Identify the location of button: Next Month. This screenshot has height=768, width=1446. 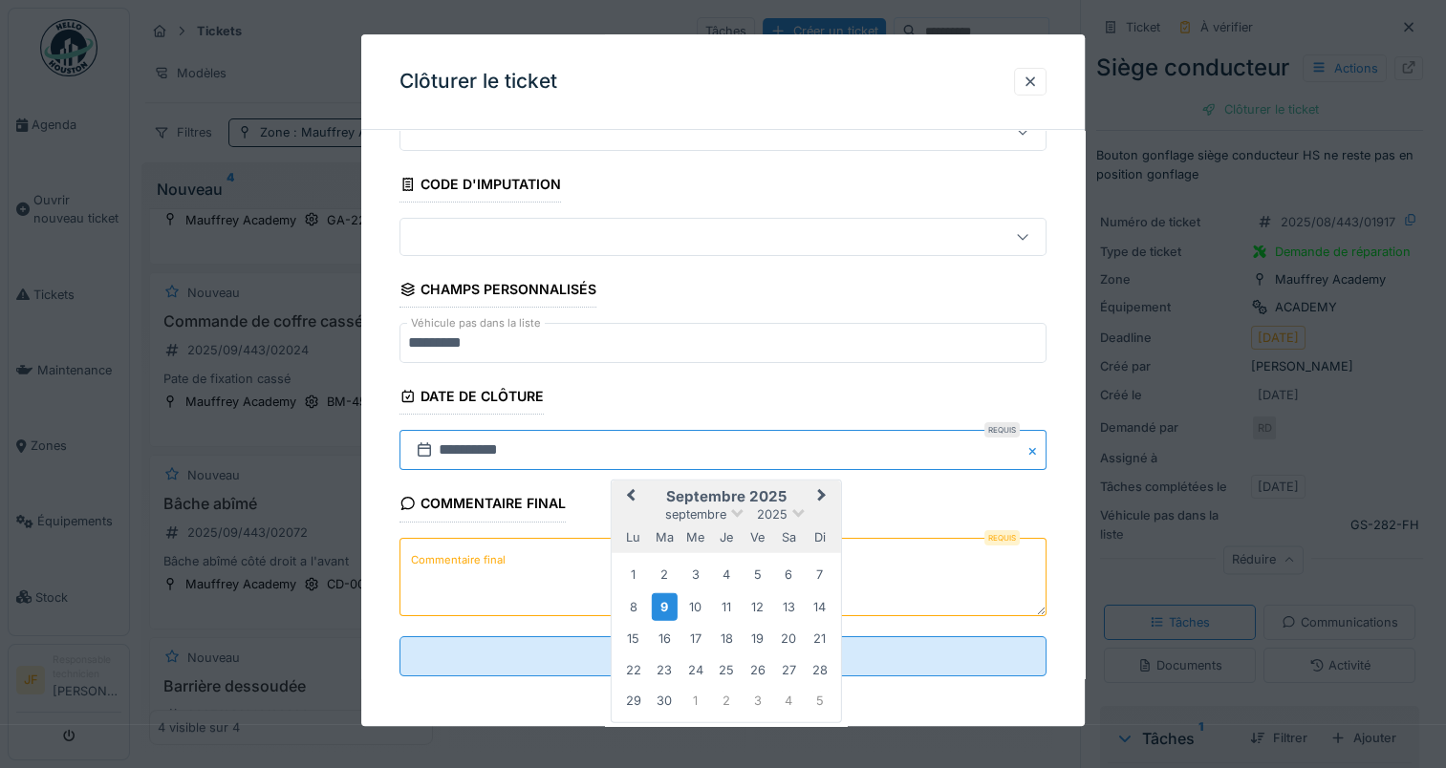
(824, 498).